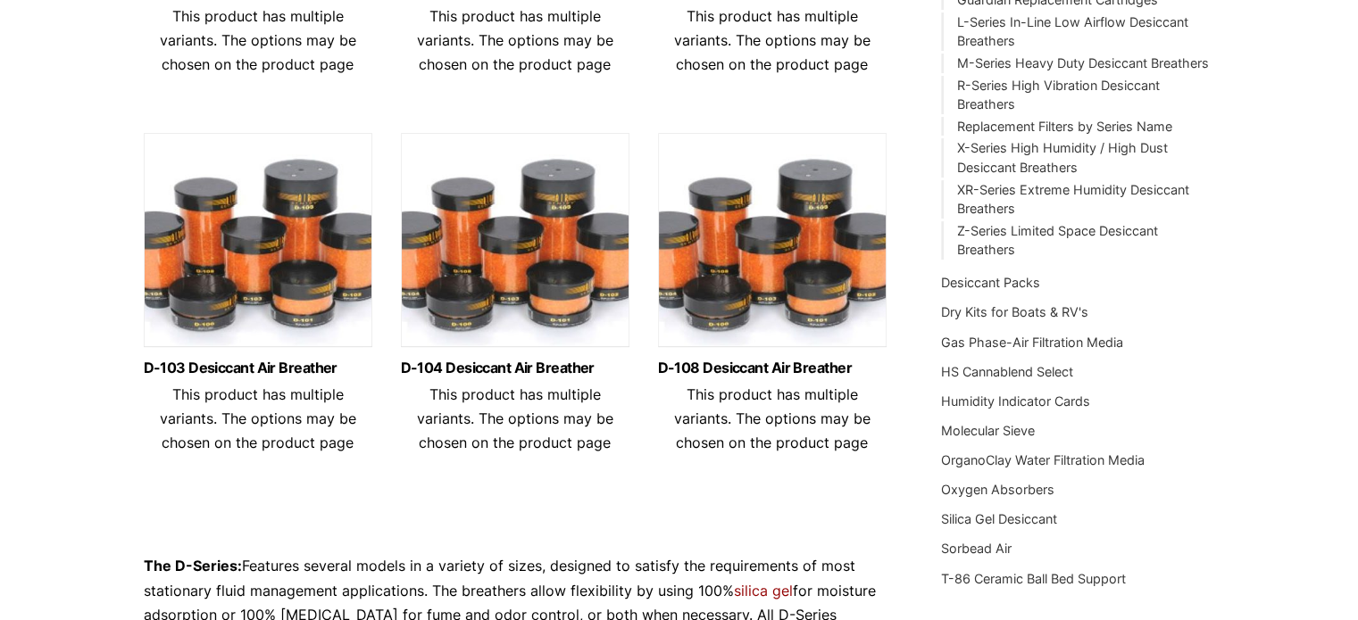  What do you see at coordinates (763, 591) in the screenshot?
I see `a: silica gel` at bounding box center [763, 591].